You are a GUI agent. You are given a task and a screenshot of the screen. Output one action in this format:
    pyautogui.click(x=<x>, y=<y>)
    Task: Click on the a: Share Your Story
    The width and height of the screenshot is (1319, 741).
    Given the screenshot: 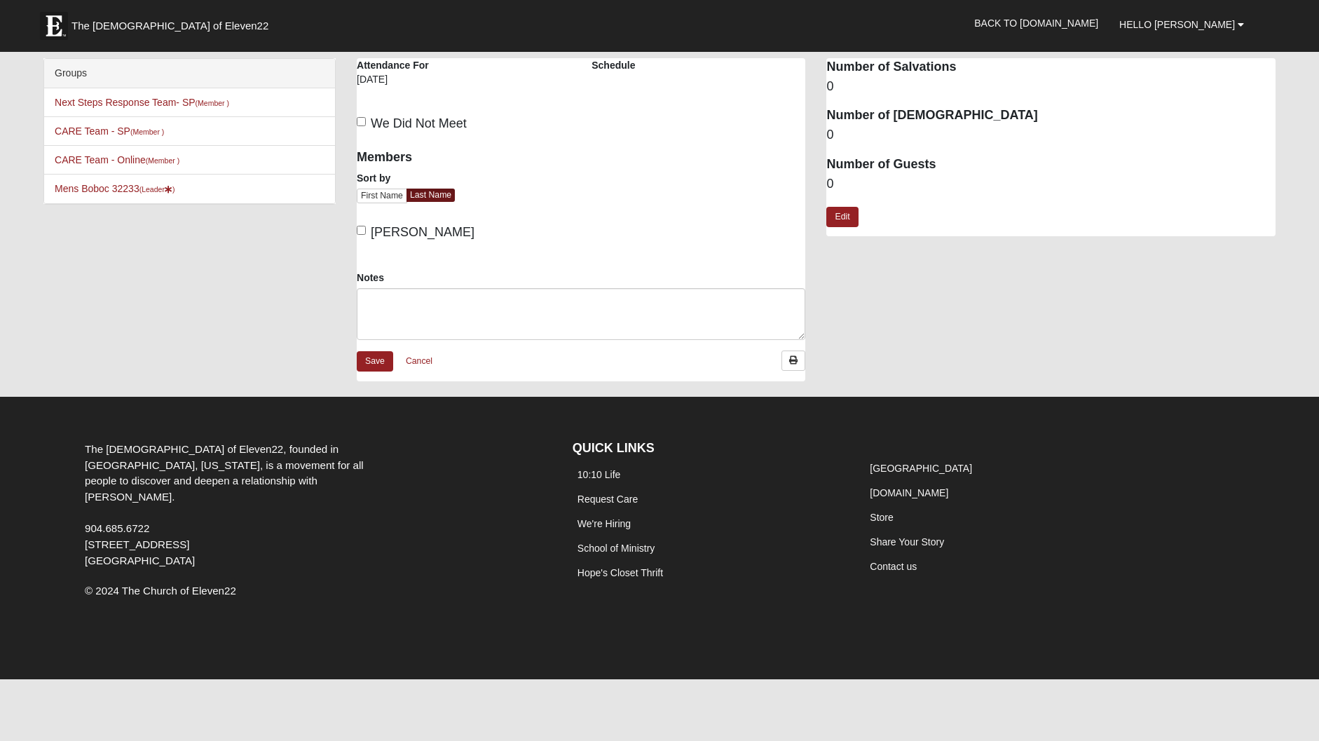 What is the action you would take?
    pyautogui.click(x=907, y=542)
    